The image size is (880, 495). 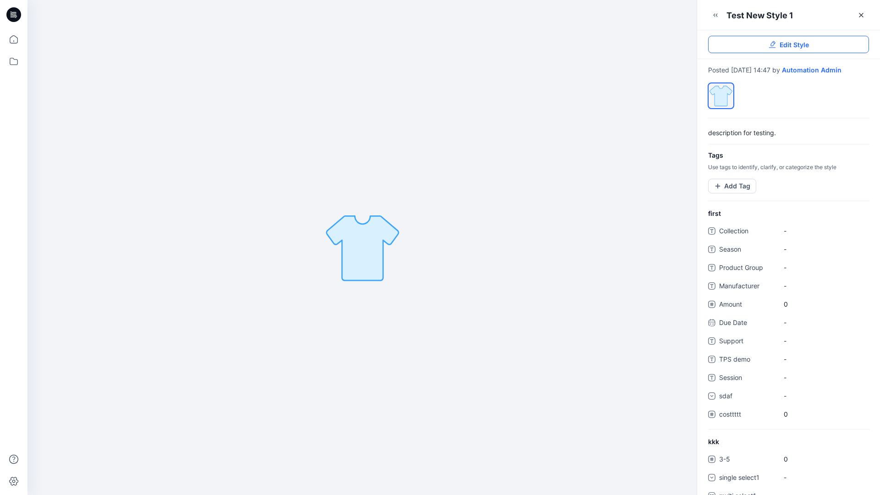 What do you see at coordinates (789, 155) in the screenshot?
I see `h4: Tags` at bounding box center [789, 155].